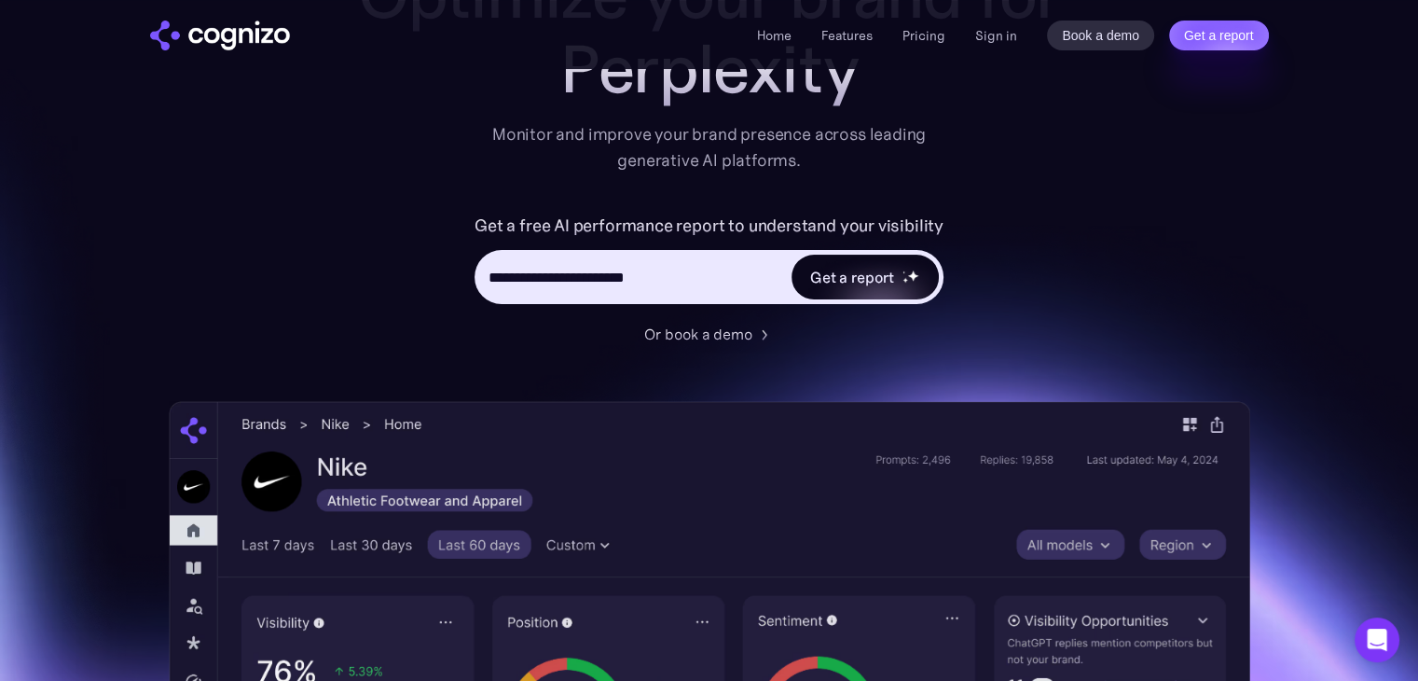 Image resolution: width=1418 pixels, height=681 pixels. Describe the element at coordinates (709, 147) in the screenshot. I see `div: Monitor and improve your brand presence across leading generative AI platforms.` at that location.